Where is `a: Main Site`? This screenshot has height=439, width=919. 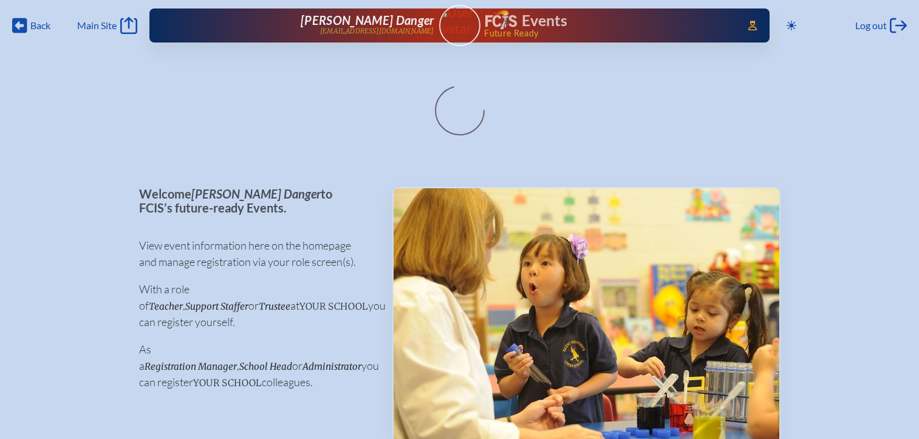 a: Main Site is located at coordinates (107, 26).